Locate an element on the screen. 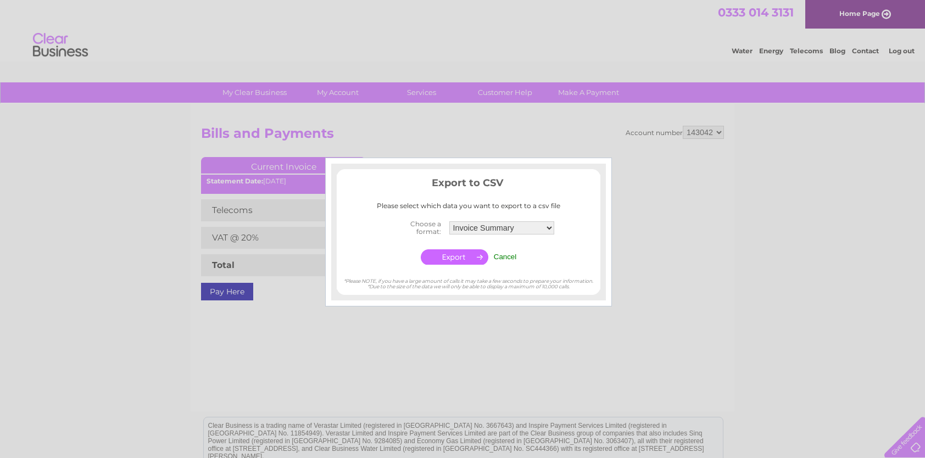 The height and width of the screenshot is (458, 925). h3: Export to CSV is located at coordinates (469, 185).